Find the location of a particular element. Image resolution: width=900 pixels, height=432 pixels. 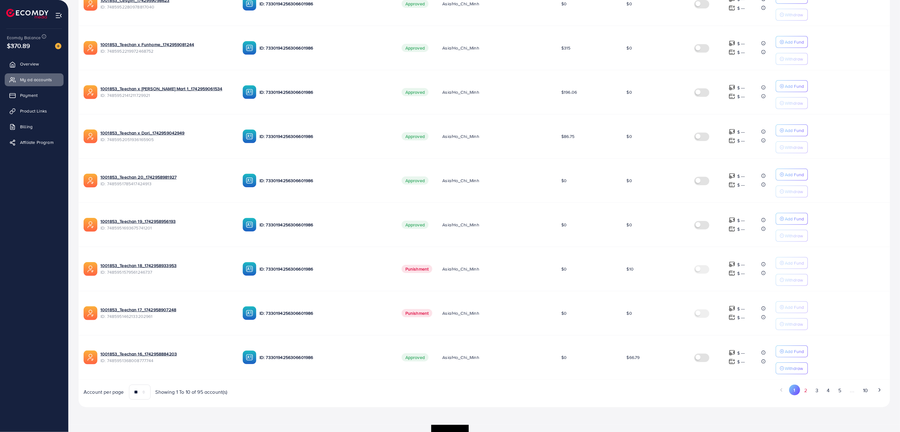

span: Billing is located at coordinates (26, 127).